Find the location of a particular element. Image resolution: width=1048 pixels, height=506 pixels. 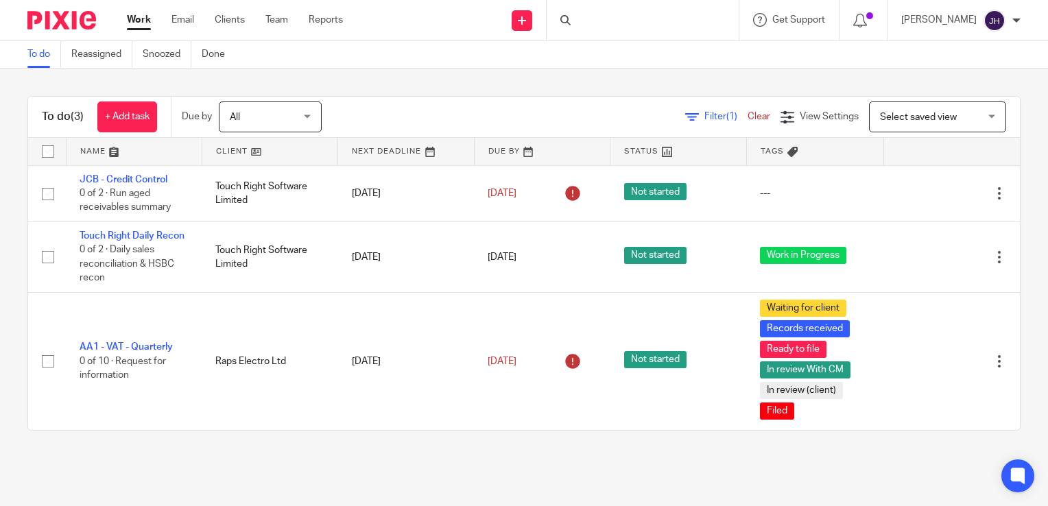

span: 0 of 2 · Run aged receivables summary is located at coordinates (125, 200).